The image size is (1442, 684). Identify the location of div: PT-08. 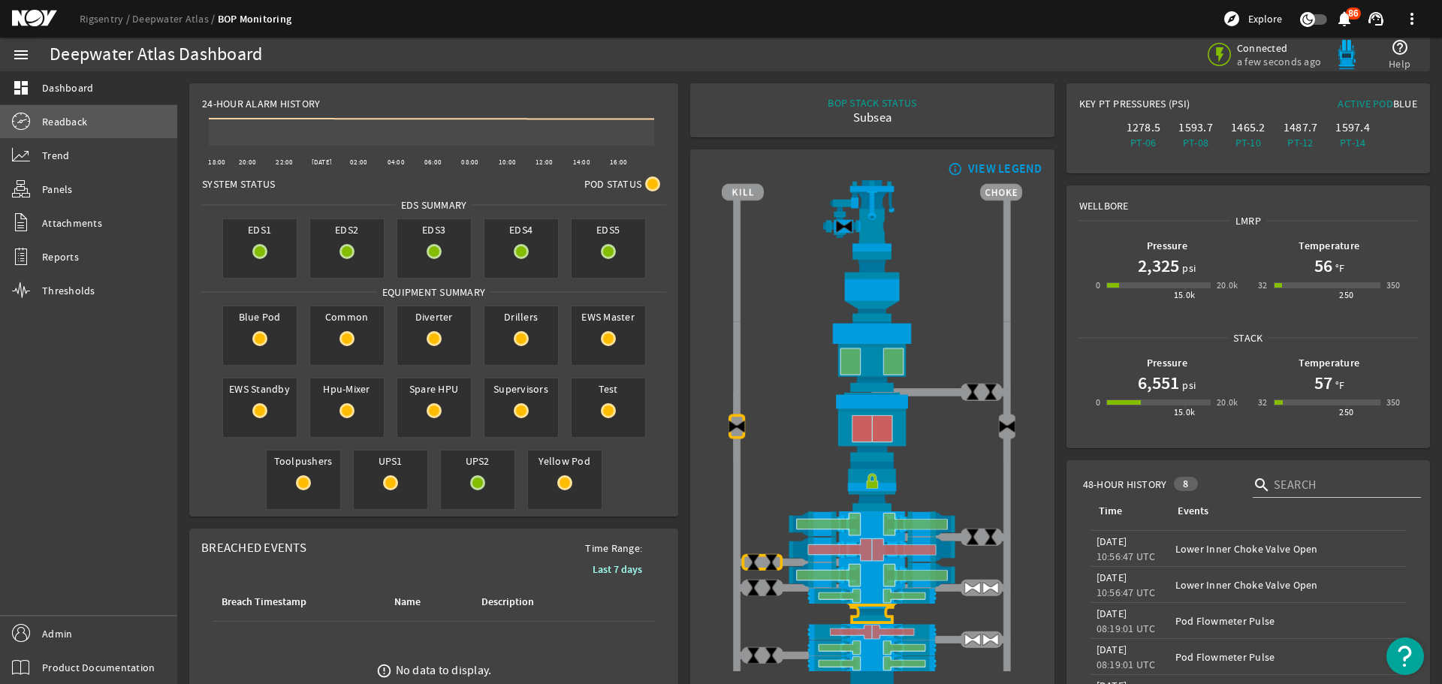
(1195, 143).